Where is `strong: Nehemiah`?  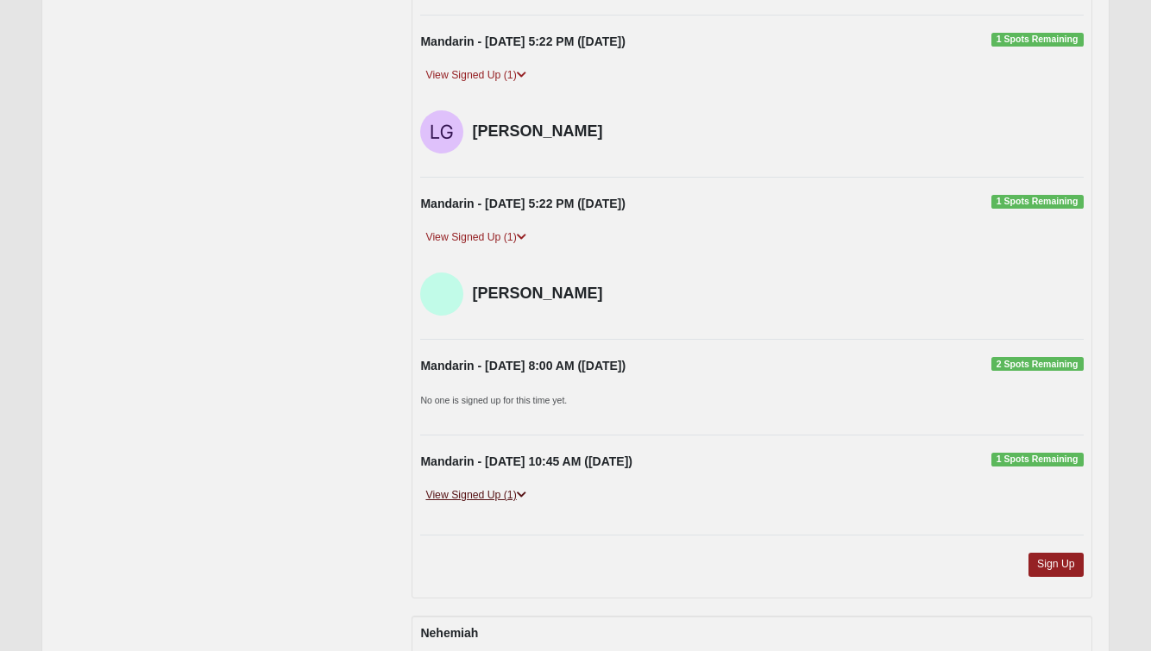
strong: Nehemiah is located at coordinates (449, 633).